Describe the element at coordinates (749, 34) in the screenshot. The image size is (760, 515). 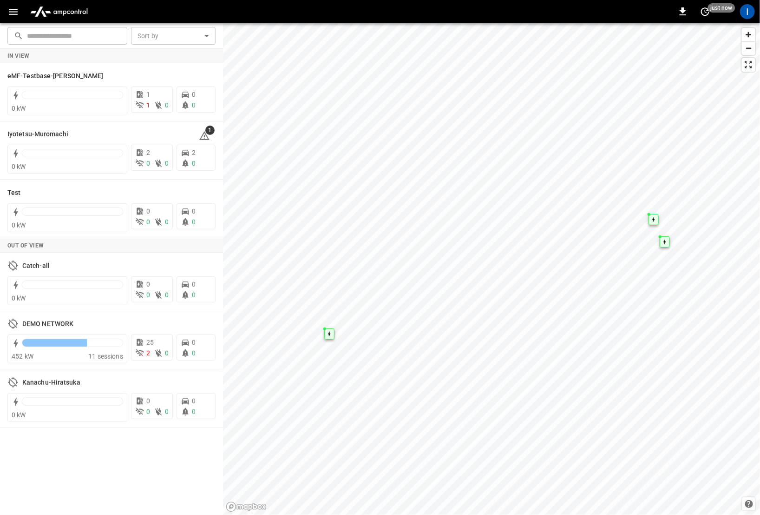
I see `span: Zoom in` at that location.